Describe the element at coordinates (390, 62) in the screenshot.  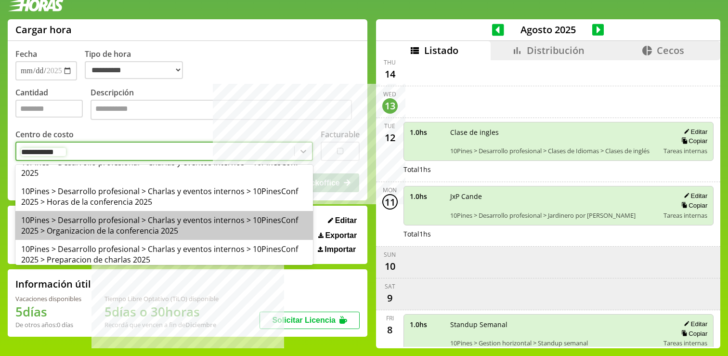
I see `div: Thu` at that location.